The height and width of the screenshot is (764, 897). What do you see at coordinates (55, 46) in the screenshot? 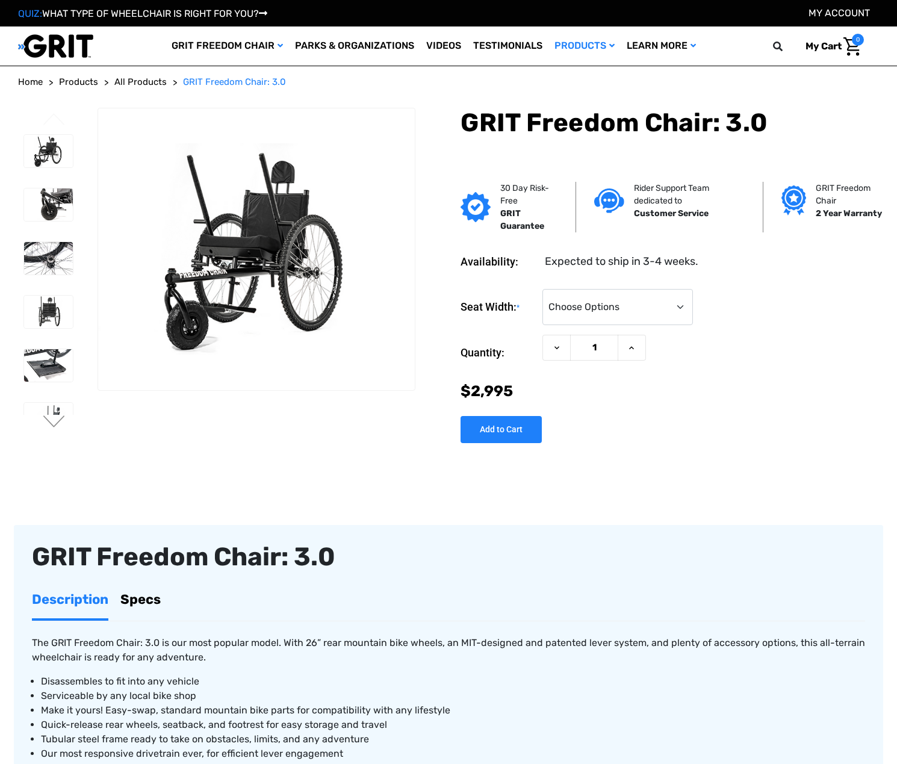
I see `img: GRIT All-Terrain Wheelchair and Mobility Equipment` at bounding box center [55, 46].